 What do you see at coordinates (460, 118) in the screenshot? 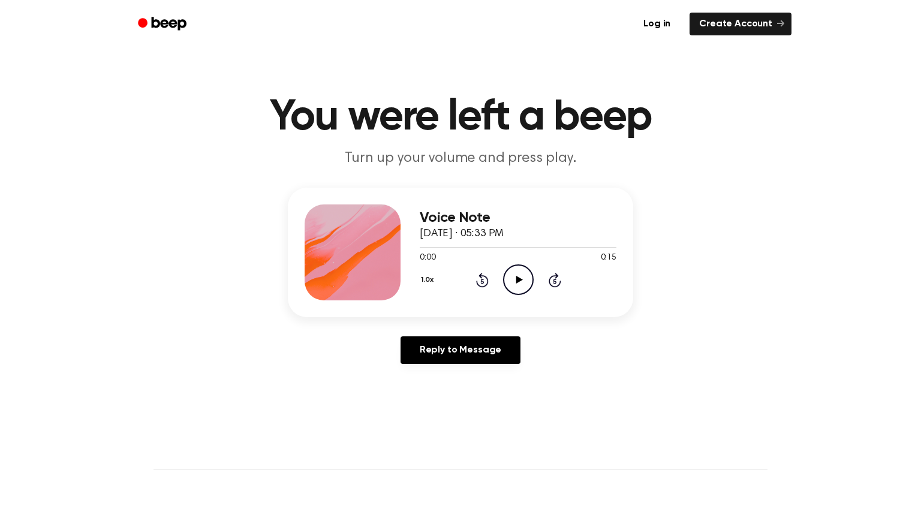
I see `h1: You were left a beep` at bounding box center [460, 118].